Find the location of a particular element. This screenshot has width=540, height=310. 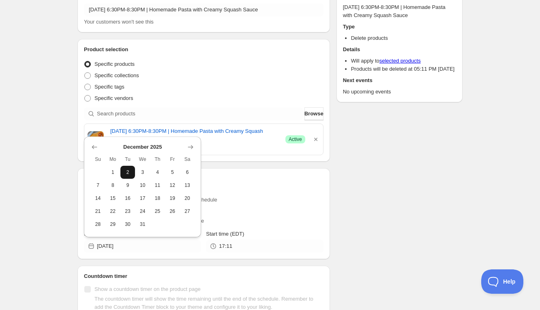

span: 21 is located at coordinates (98, 211).